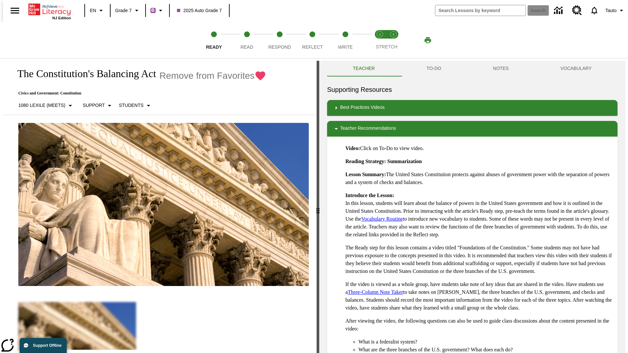 The width and height of the screenshot is (628, 353). I want to click on button: Stretch Respond step 2 of 2, so click(393, 40).